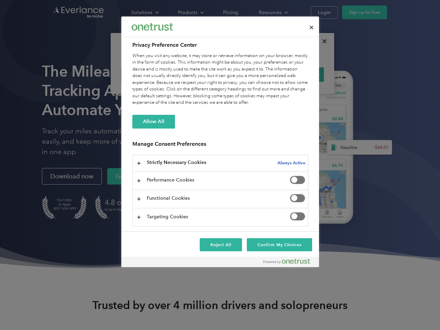 This screenshot has width=440, height=330. Describe the element at coordinates (154, 122) in the screenshot. I see `button: Allow All` at that location.